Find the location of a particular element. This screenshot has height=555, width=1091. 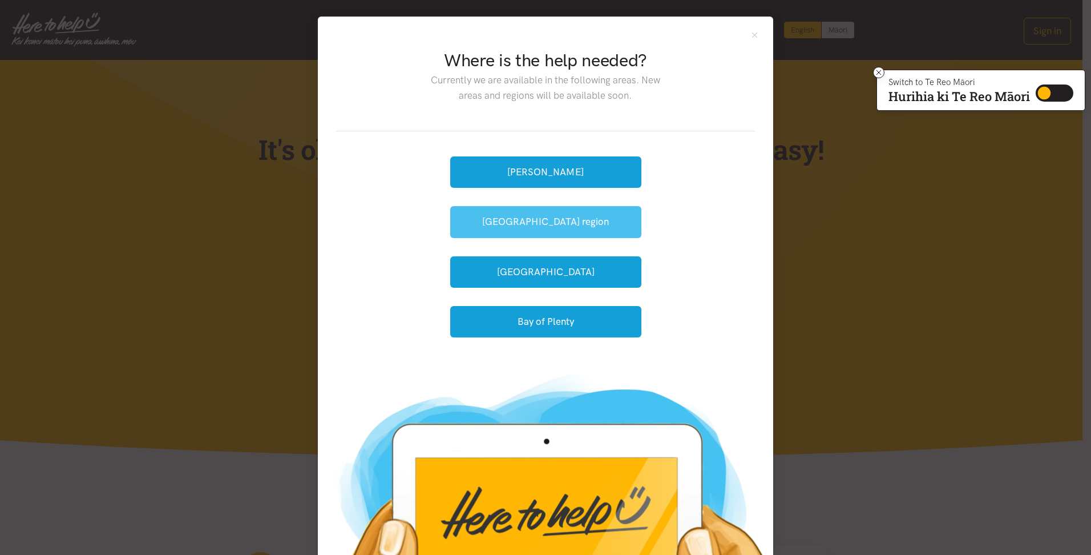

button: Close is located at coordinates (754, 35).